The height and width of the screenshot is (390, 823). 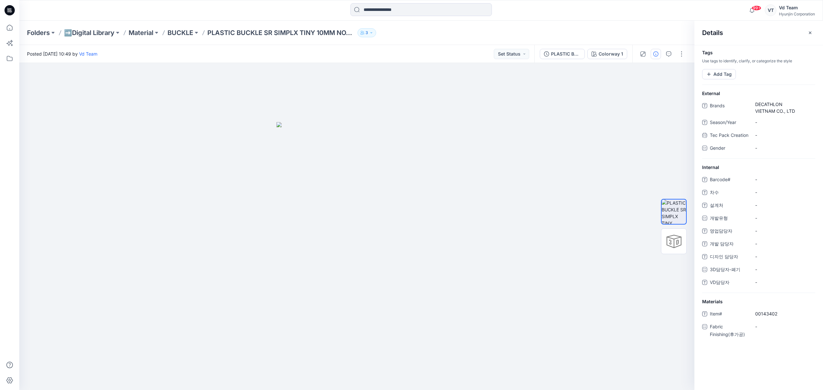 What do you see at coordinates (656, 54) in the screenshot?
I see `button: Details` at bounding box center [656, 54].